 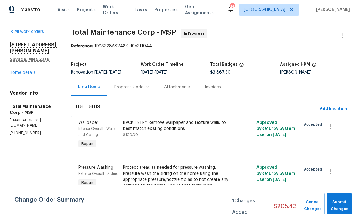 What do you see at coordinates (82, 46) in the screenshot?
I see `b: Reference:` at bounding box center [82, 46].